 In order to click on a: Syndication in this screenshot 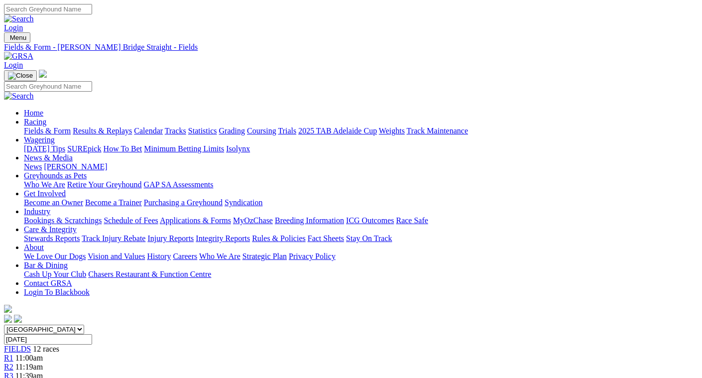, I will do `click(244, 202)`.